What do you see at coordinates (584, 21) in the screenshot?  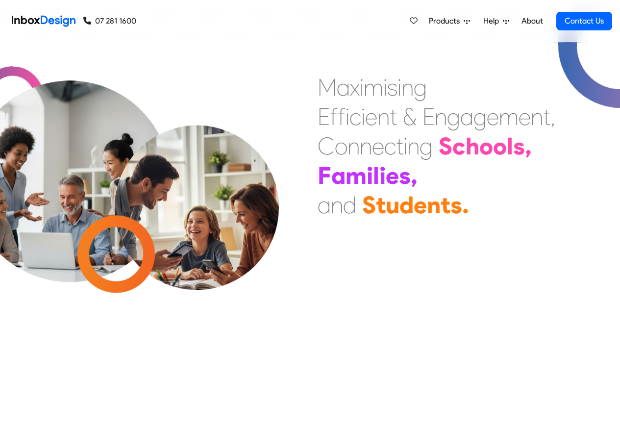 I see `a: Contact Us` at bounding box center [584, 21].